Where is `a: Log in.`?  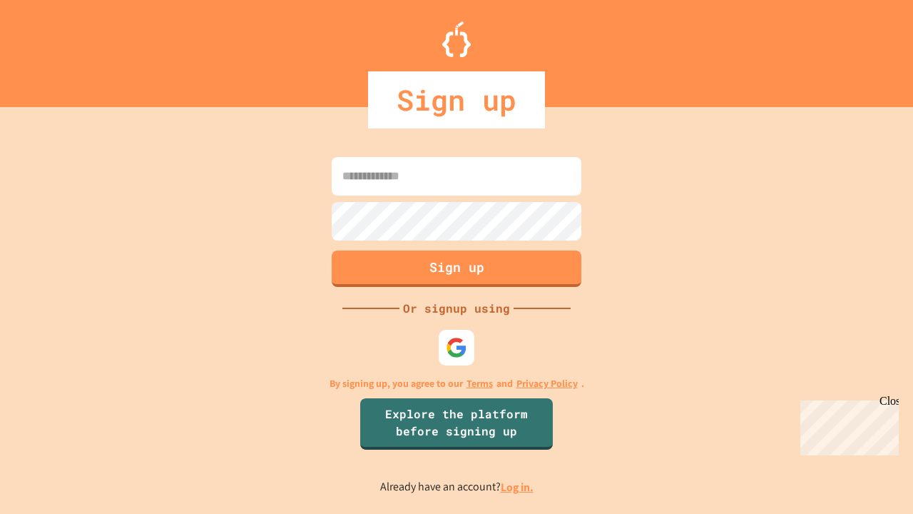
a: Log in. is located at coordinates (517, 487).